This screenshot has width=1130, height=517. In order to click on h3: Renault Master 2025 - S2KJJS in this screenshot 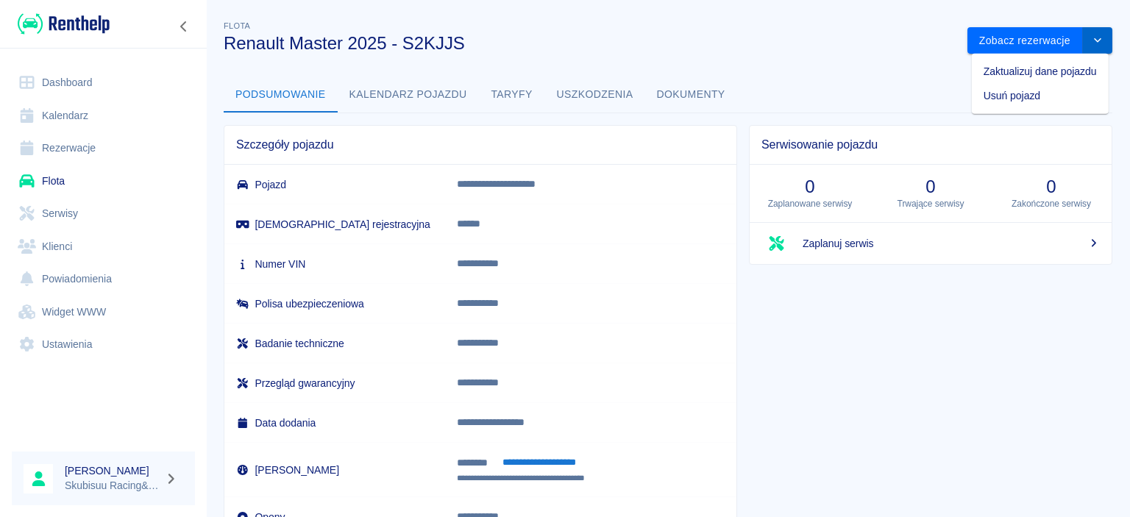, I will do `click(589, 43)`.